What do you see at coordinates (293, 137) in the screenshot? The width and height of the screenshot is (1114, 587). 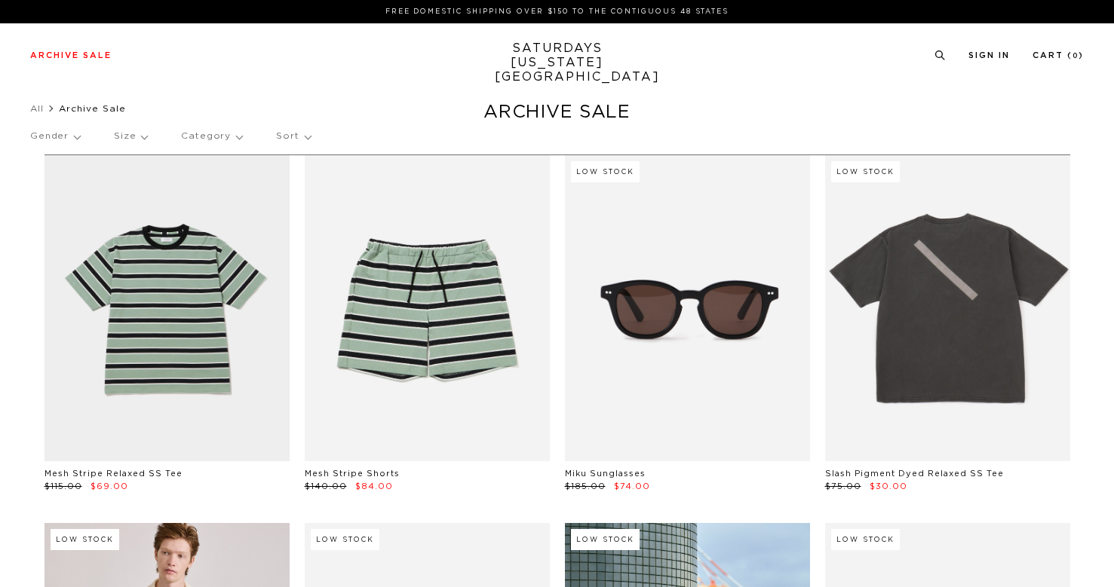 I see `p: Sort` at bounding box center [293, 137].